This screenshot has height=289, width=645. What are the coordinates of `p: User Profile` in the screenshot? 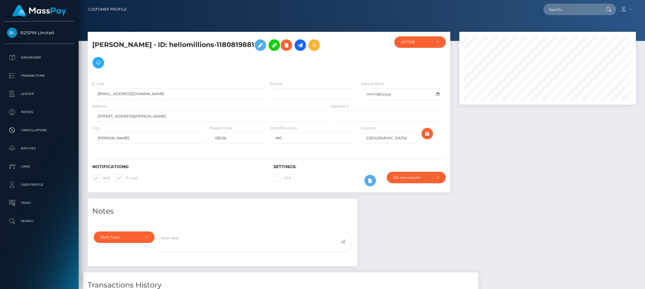 It's located at (39, 185).